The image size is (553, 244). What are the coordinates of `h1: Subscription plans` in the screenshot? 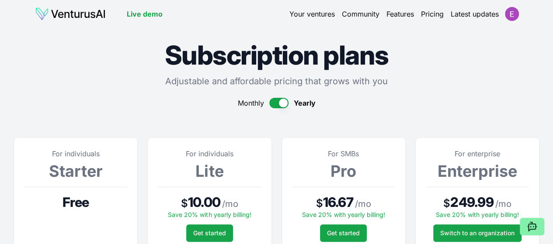 It's located at (276, 55).